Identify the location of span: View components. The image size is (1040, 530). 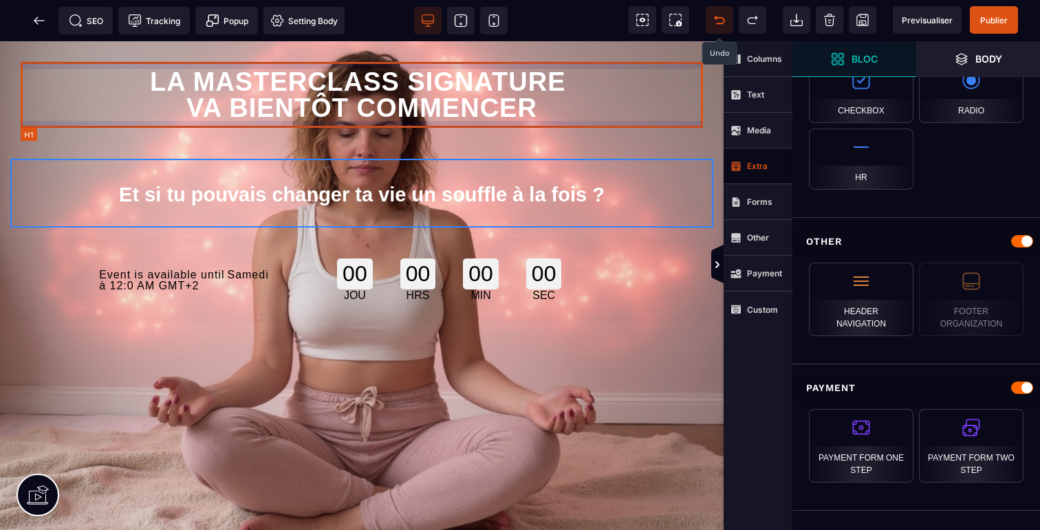
(642, 20).